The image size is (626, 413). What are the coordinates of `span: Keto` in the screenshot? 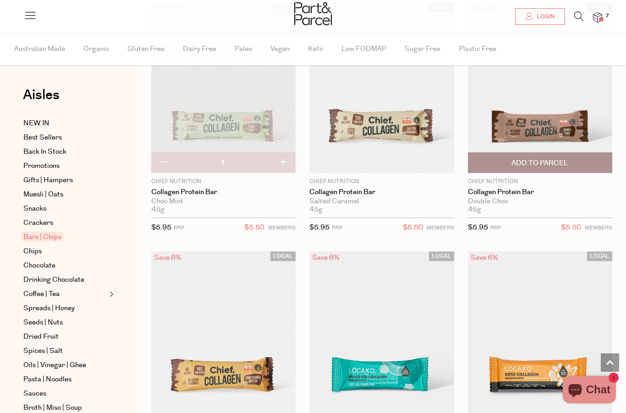 It's located at (315, 49).